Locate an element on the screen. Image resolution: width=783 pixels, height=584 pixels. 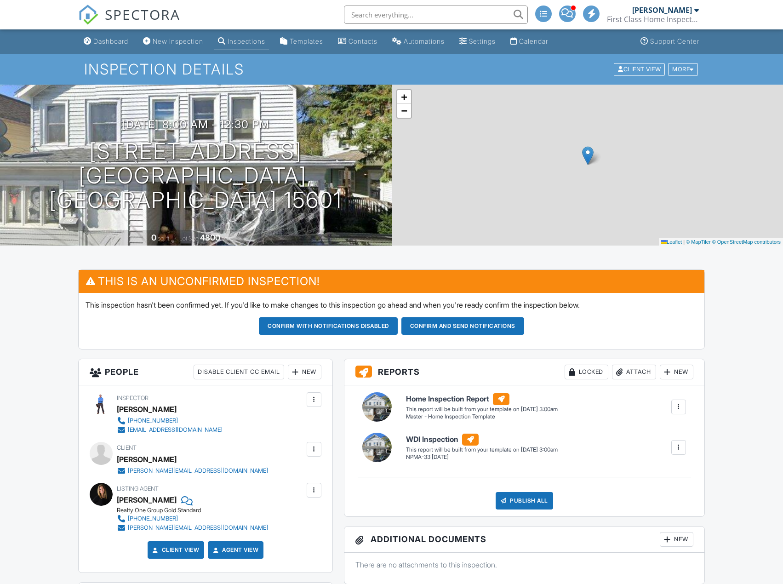
input: Search everything... is located at coordinates (436, 15).